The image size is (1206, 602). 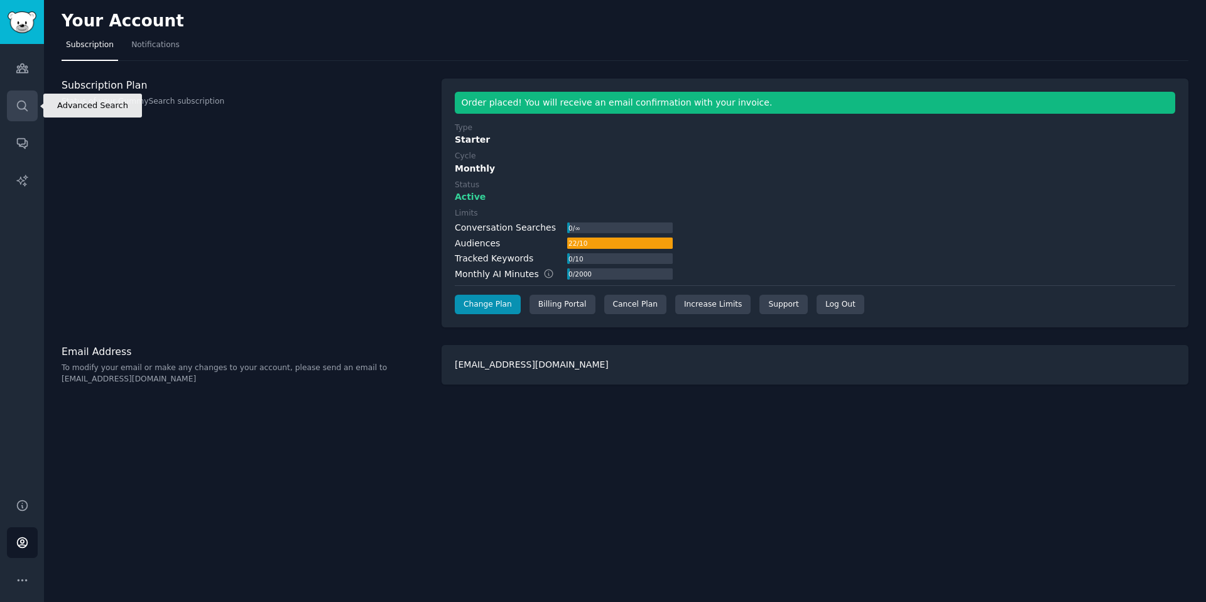 I want to click on div: Starter, so click(x=815, y=139).